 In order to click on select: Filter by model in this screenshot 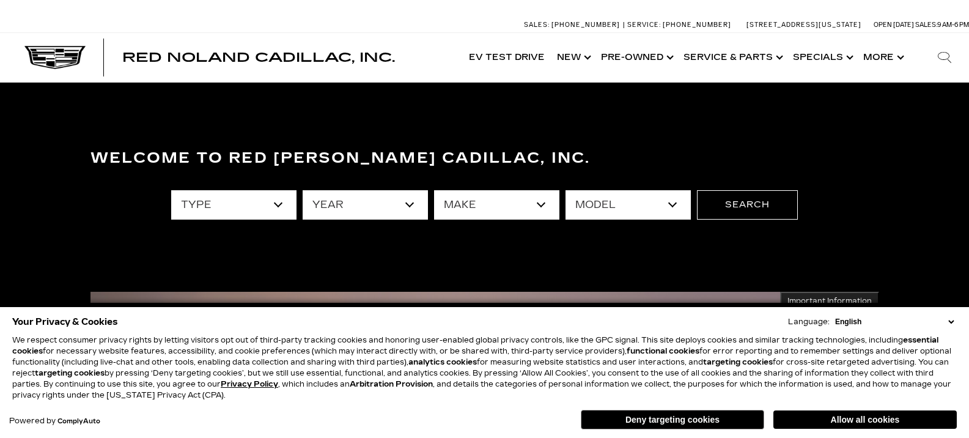, I will do `click(628, 205)`.